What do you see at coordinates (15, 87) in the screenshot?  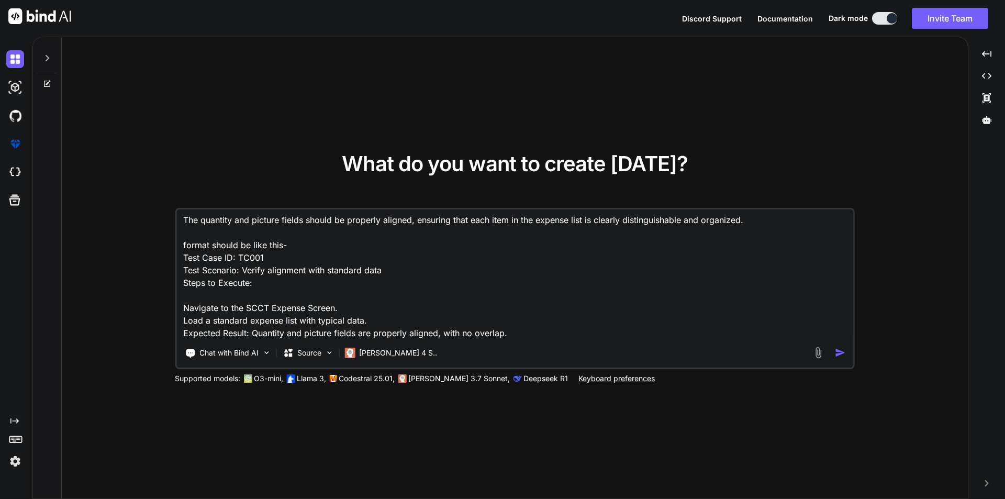 I see `img: darkAi-studio` at bounding box center [15, 87].